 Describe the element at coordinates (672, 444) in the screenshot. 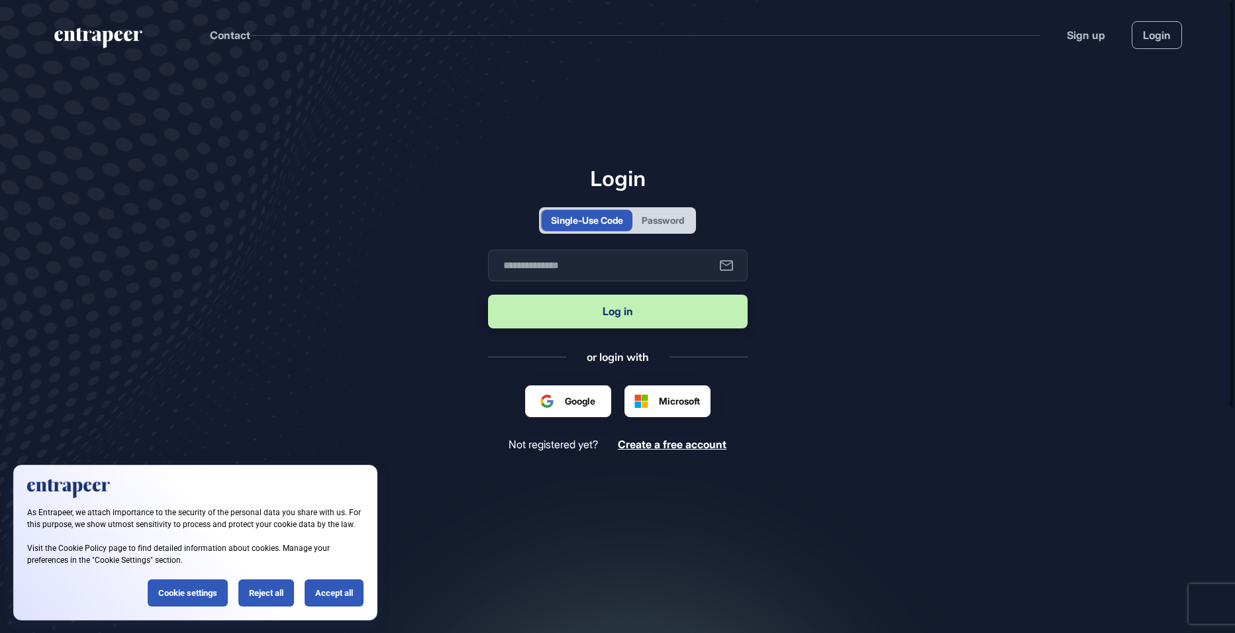

I see `span: Create a free account` at that location.